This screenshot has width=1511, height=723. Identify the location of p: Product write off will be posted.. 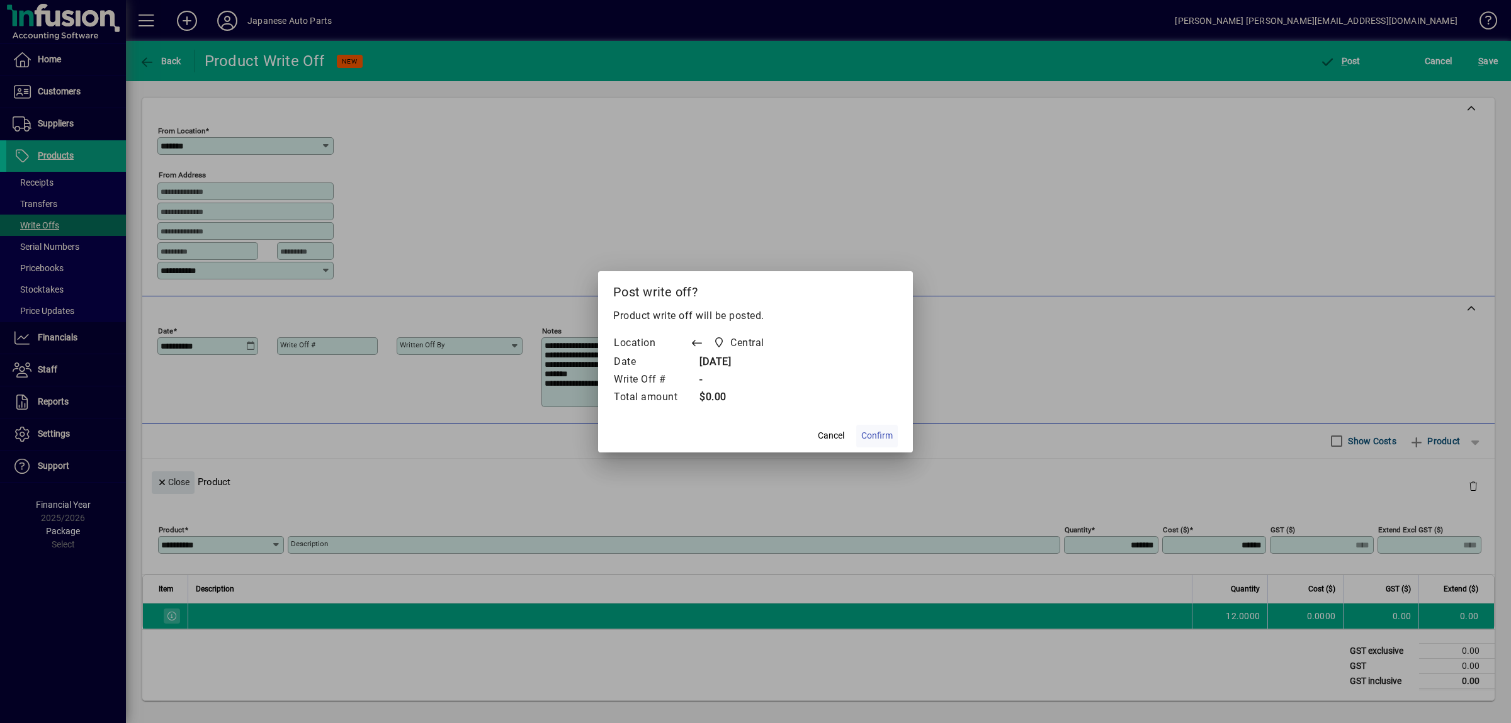
(755, 316).